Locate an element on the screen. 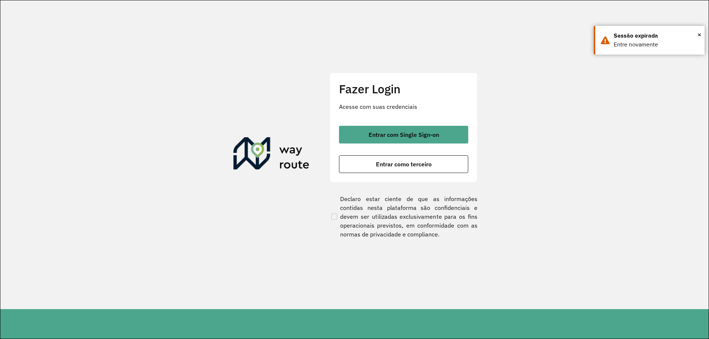  img: Roteirizador AmbevTech is located at coordinates (271, 155).